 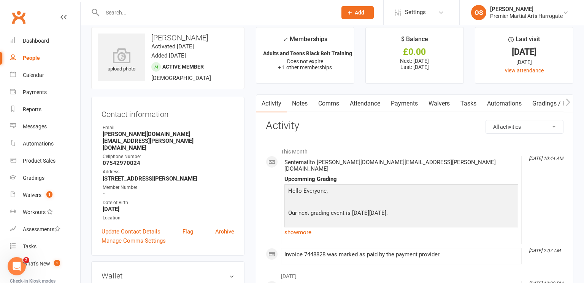 I want to click on div: Automations, so click(x=38, y=143).